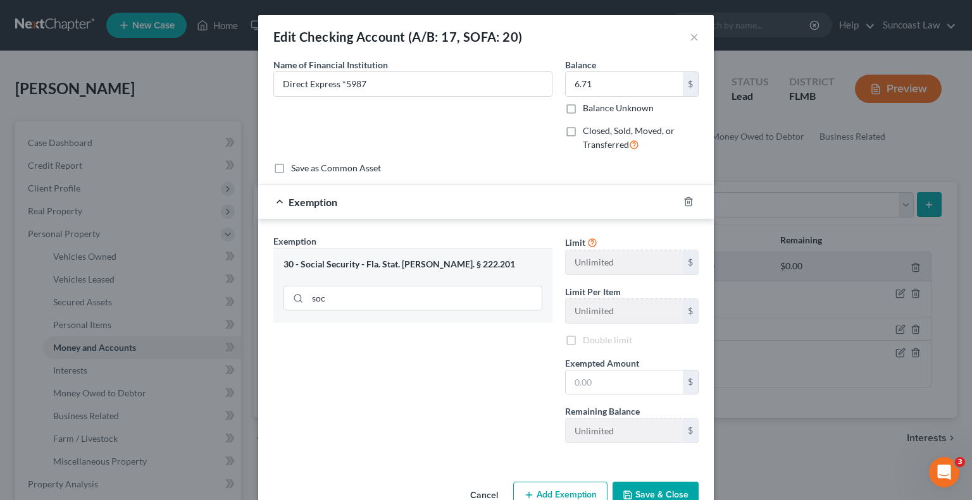 The height and width of the screenshot is (500, 972). Describe the element at coordinates (602, 363) in the screenshot. I see `span: Exempted Amount` at that location.